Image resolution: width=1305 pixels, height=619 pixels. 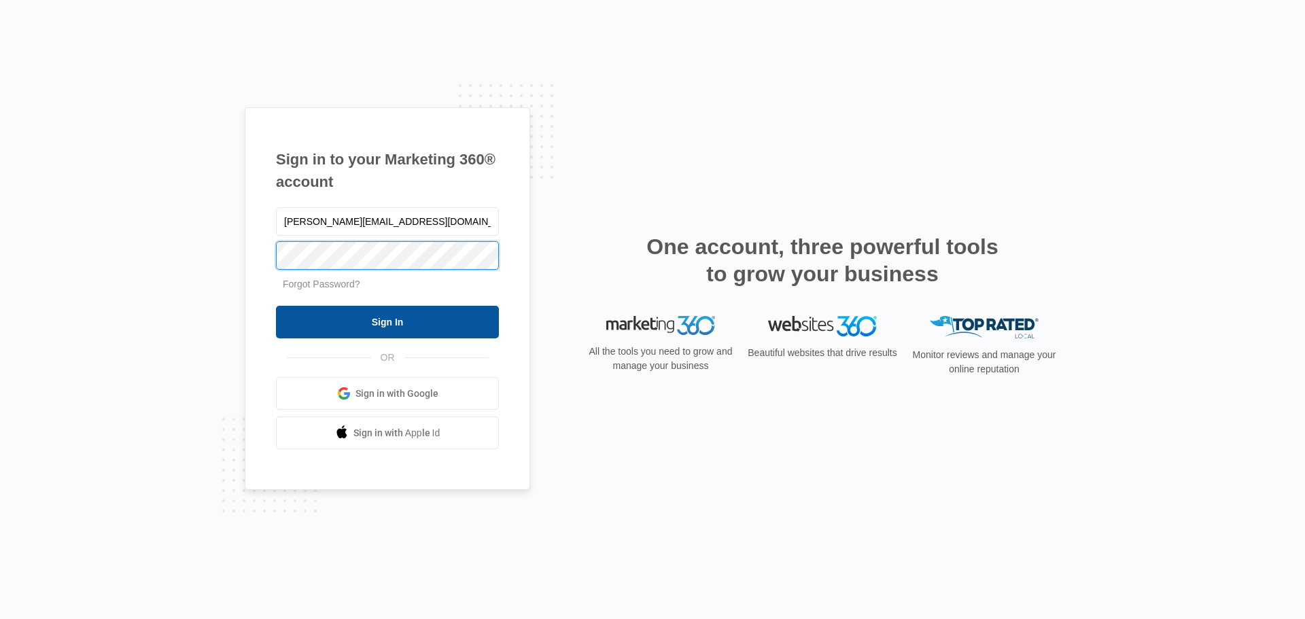 What do you see at coordinates (822, 353) in the screenshot?
I see `p: Beautiful websites that drive results` at bounding box center [822, 353].